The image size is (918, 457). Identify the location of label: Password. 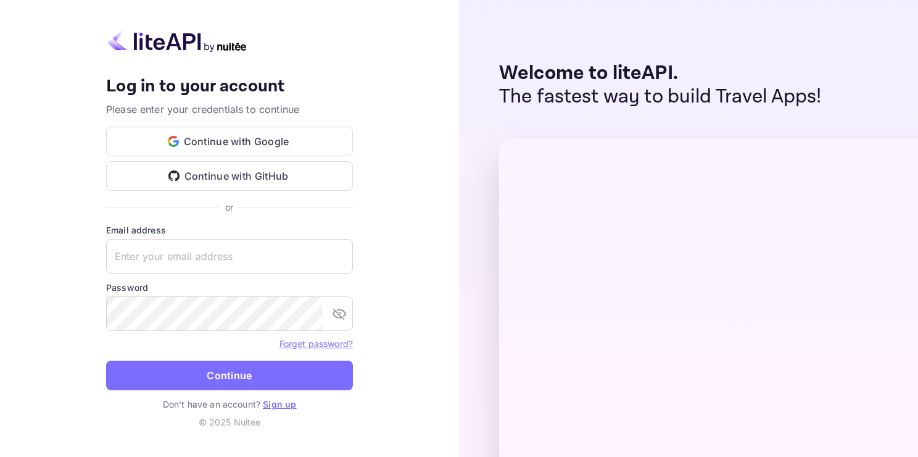
(230, 287).